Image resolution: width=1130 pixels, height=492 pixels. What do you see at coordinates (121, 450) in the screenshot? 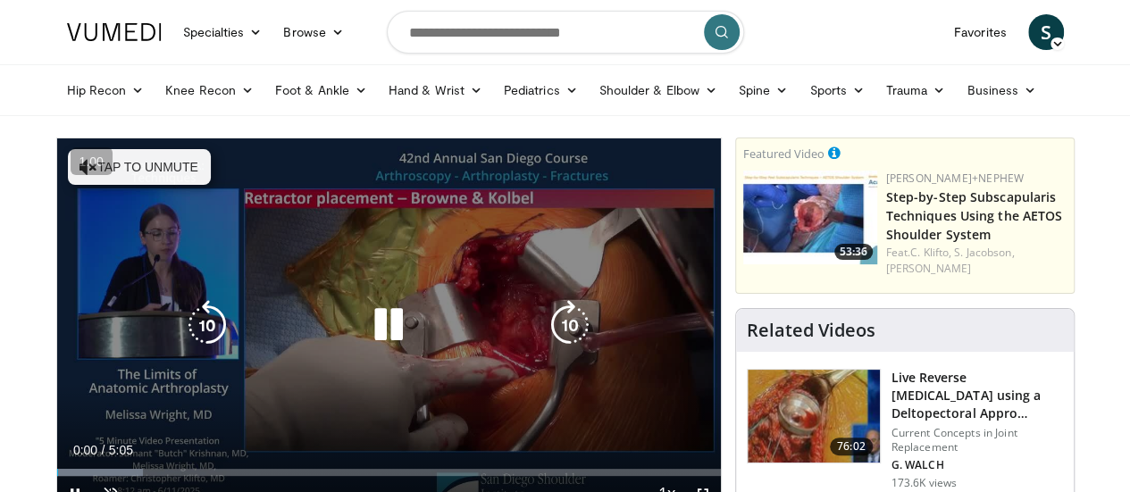
I see `span: 5:05` at bounding box center [121, 450].